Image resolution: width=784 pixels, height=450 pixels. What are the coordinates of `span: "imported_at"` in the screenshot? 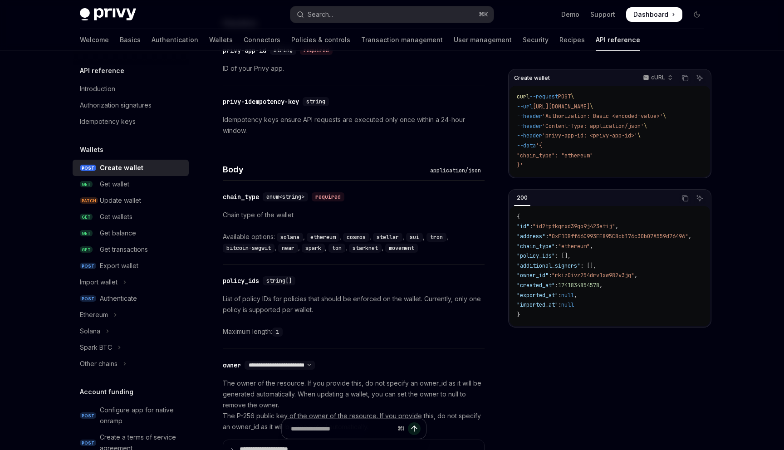 It's located at (537, 305).